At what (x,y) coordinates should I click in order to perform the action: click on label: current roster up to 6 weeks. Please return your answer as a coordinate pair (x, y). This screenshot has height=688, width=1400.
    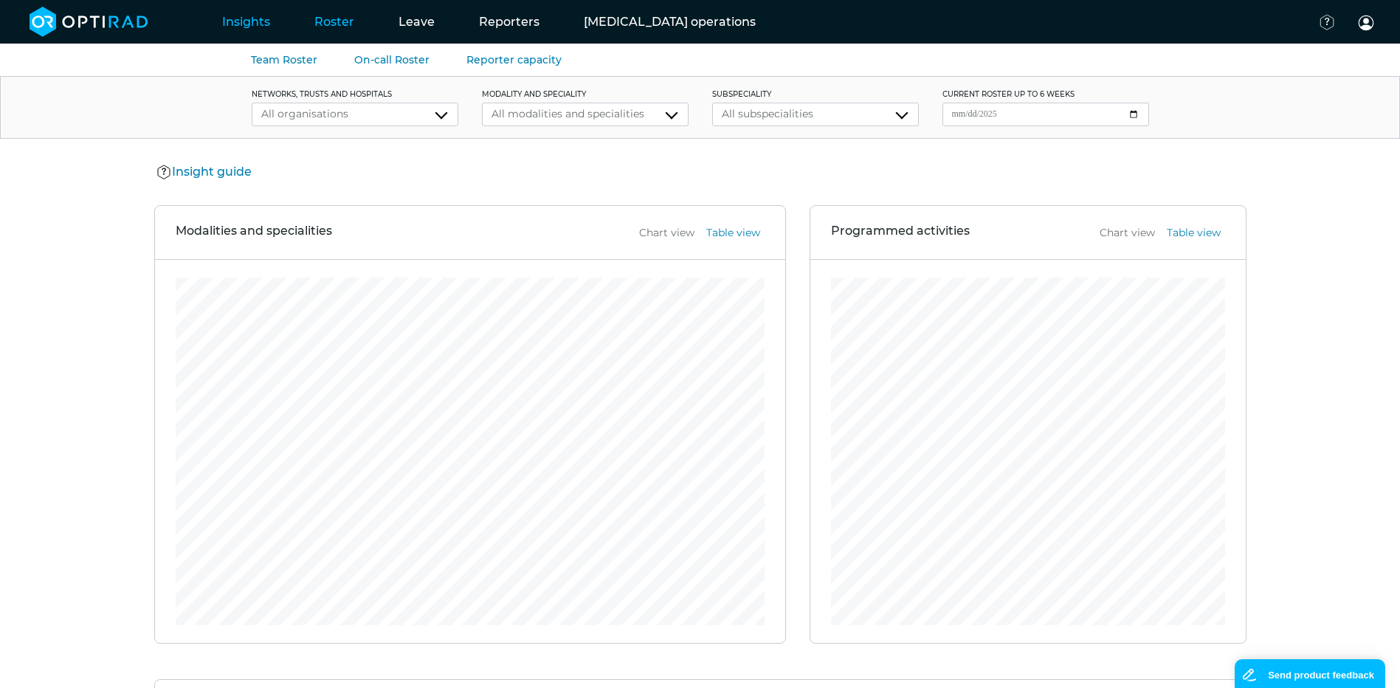
    Looking at the image, I should click on (1046, 94).